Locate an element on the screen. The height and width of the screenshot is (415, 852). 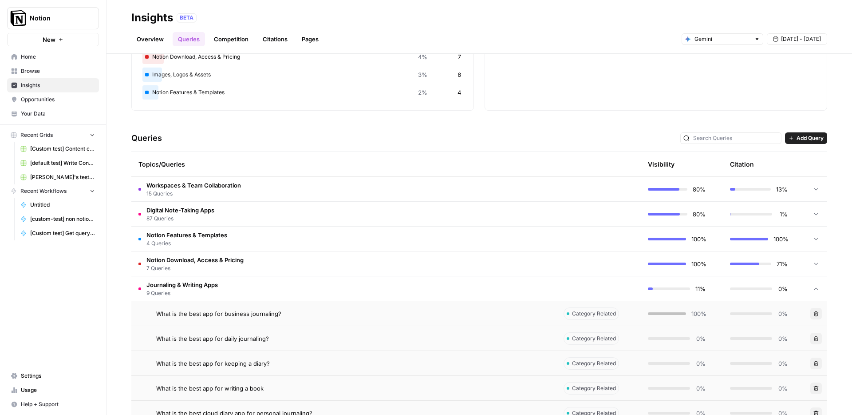
span: 11% is located at coordinates (701, 289).